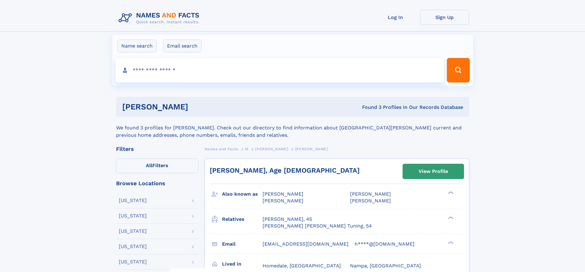  Describe the element at coordinates (369, 108) in the screenshot. I see `div: Found 3 Profiles In Our Records Database` at that location.